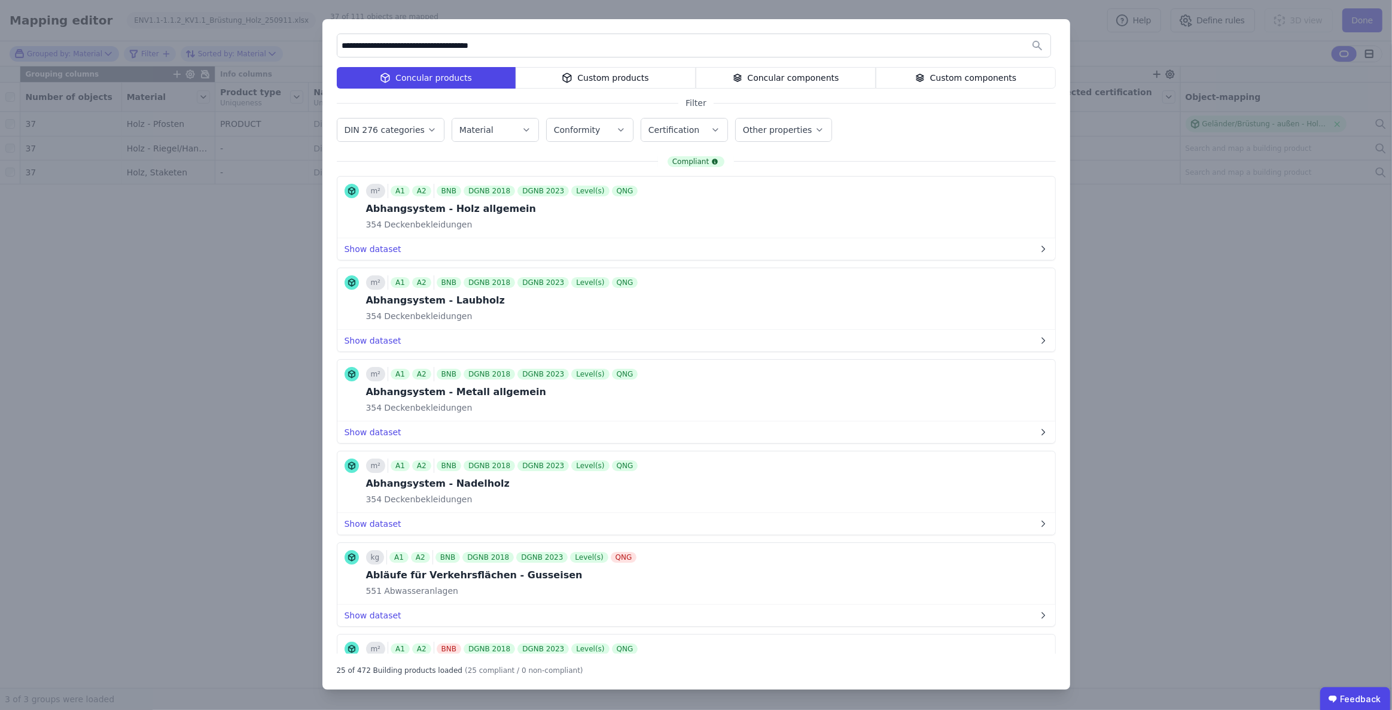  Describe the element at coordinates (675, 130) in the screenshot. I see `label: Certification` at that location.